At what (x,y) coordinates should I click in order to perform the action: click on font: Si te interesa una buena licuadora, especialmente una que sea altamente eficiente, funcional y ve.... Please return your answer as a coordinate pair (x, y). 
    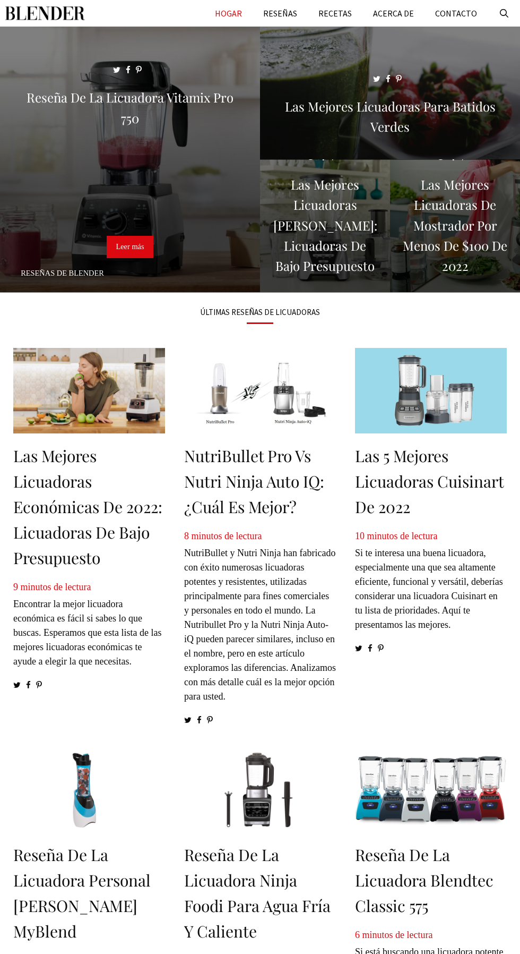
    Looking at the image, I should click on (429, 588).